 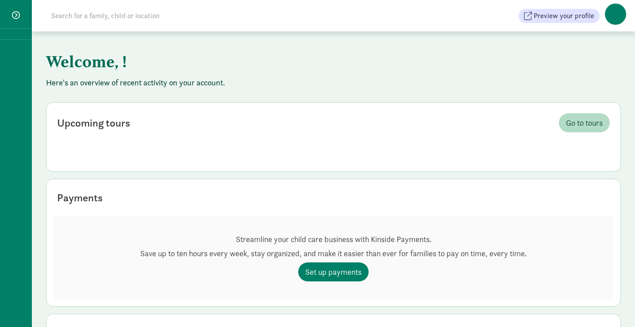 I want to click on p: Streamline your child care business with Kinside Payments., so click(x=333, y=239).